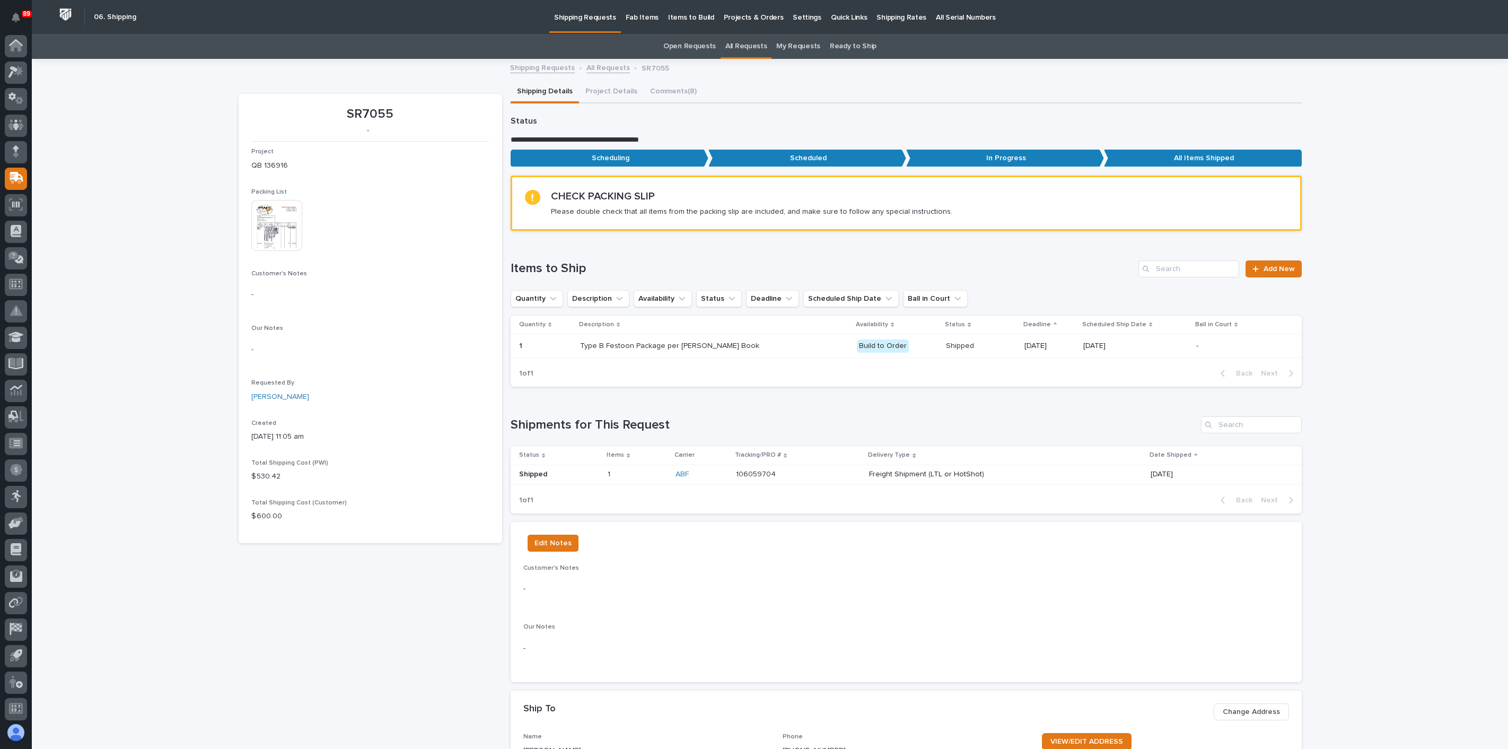 The width and height of the screenshot is (1508, 749). What do you see at coordinates (751, 212) in the screenshot?
I see `p: Please double check that all items from the packing slip are included, and make sure to follow an...` at bounding box center [751, 212].